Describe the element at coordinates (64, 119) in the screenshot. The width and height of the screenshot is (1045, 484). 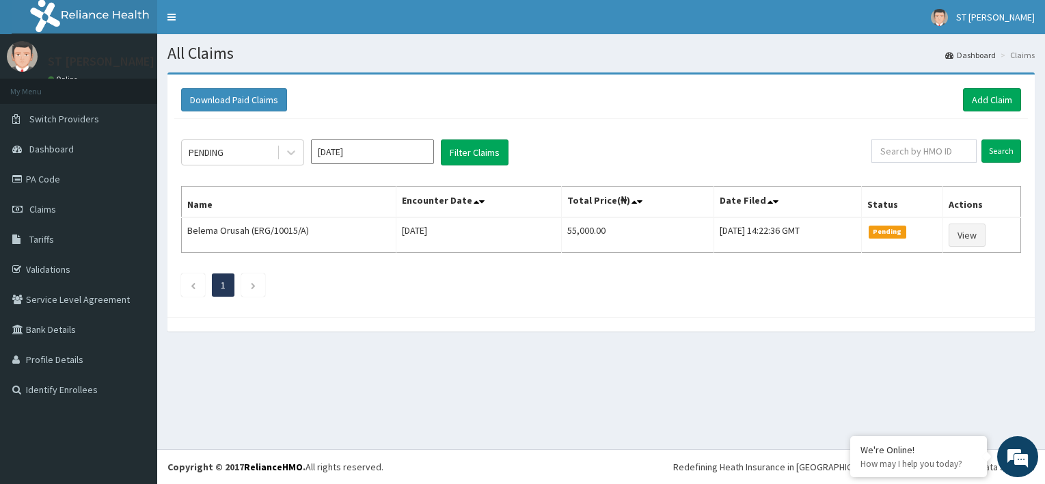
I see `span: Switch Providers` at that location.